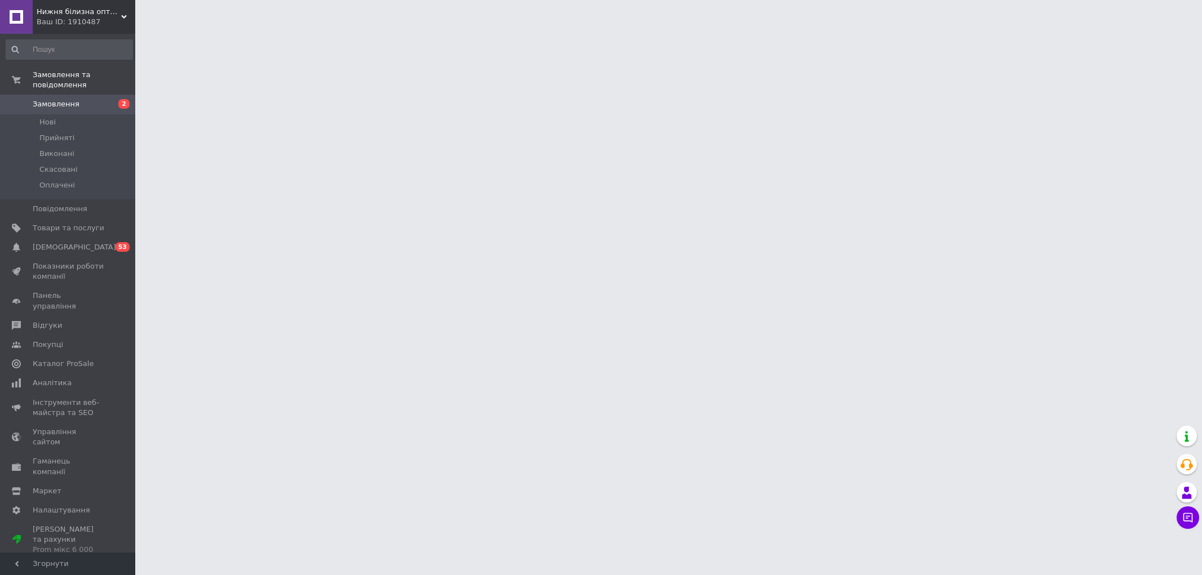 Image resolution: width=1202 pixels, height=575 pixels. I want to click on span: 53, so click(122, 247).